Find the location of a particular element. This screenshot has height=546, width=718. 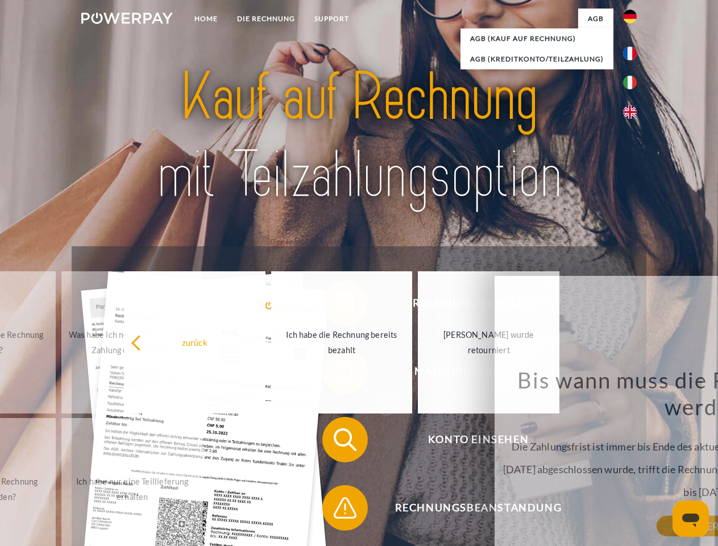

img: logo-powerpay-white.svg is located at coordinates (127, 18).